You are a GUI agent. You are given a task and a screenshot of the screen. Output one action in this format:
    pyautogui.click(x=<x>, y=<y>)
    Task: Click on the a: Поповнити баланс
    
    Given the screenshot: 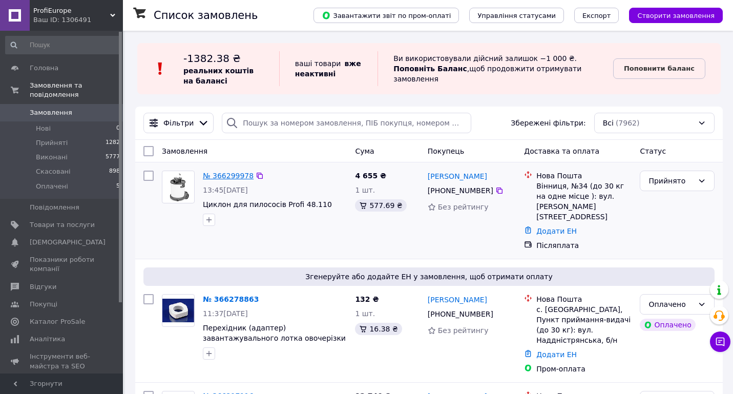 What is the action you would take?
    pyautogui.click(x=659, y=69)
    